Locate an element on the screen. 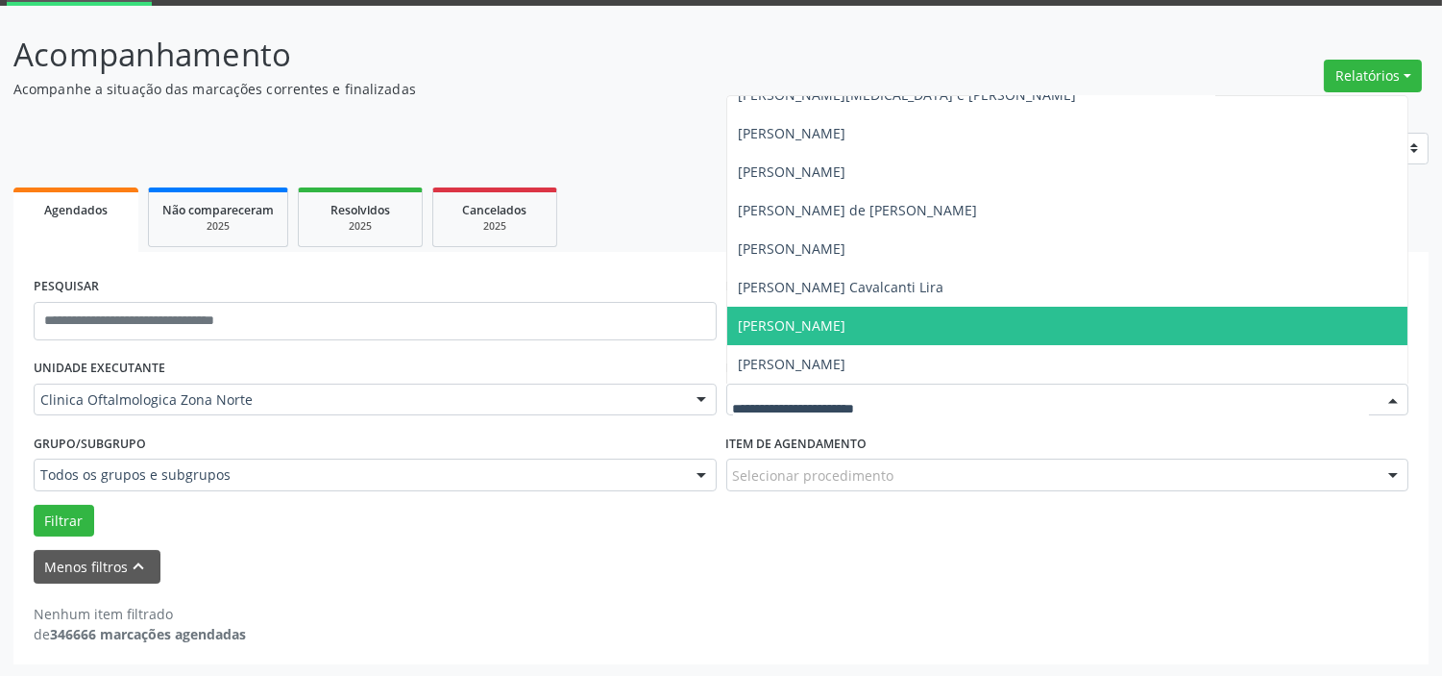 The width and height of the screenshot is (1442, 676). label: Item de agendamento is located at coordinates (797, 443).